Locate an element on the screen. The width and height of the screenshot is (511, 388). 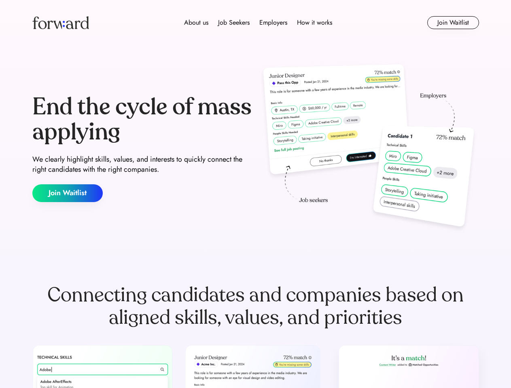
img: Forward logo is located at coordinates (61, 23).